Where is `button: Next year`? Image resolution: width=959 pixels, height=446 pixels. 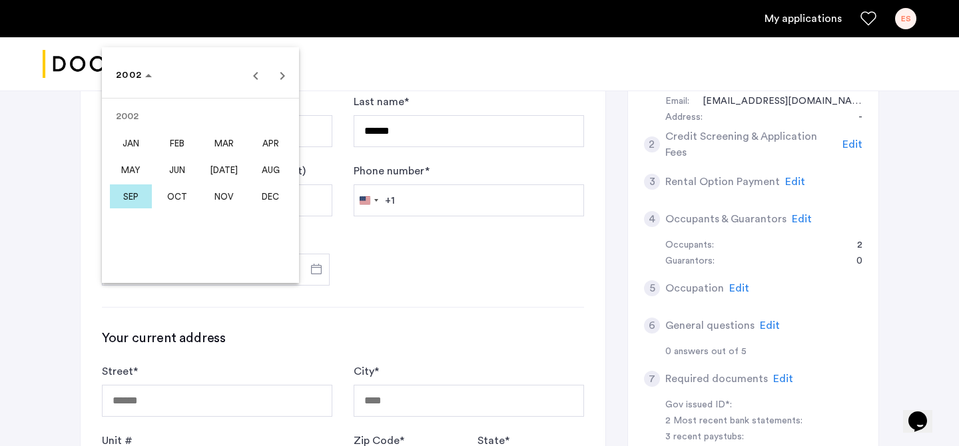 button: Next year is located at coordinates (282, 75).